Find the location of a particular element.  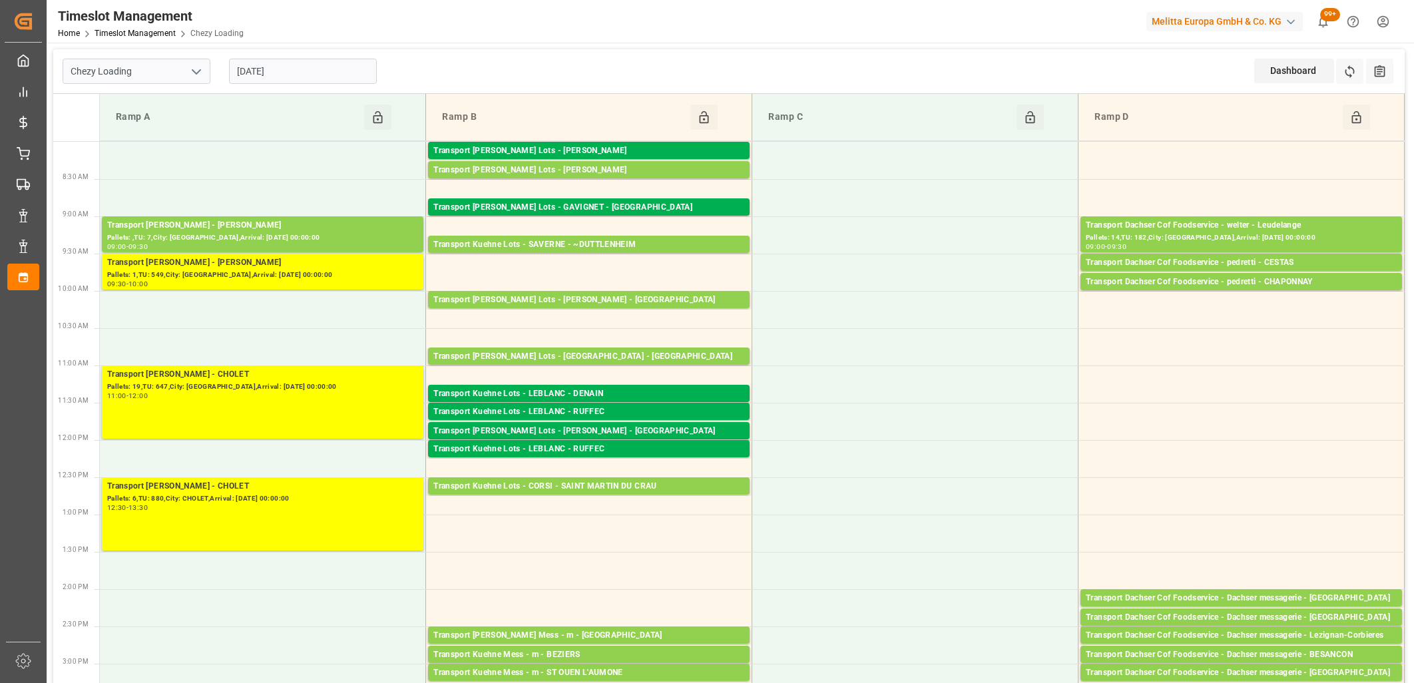

div: Transport Dachser Cof Foodservice - pedretti - CHAPONNAY is located at coordinates (1241, 282).